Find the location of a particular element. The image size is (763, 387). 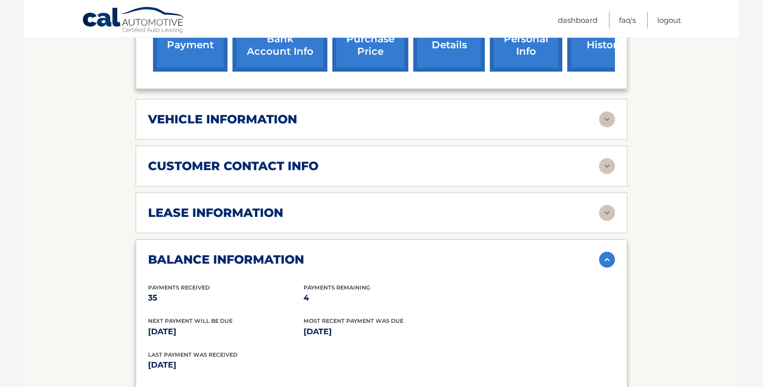

p: 4 is located at coordinates (381, 298).